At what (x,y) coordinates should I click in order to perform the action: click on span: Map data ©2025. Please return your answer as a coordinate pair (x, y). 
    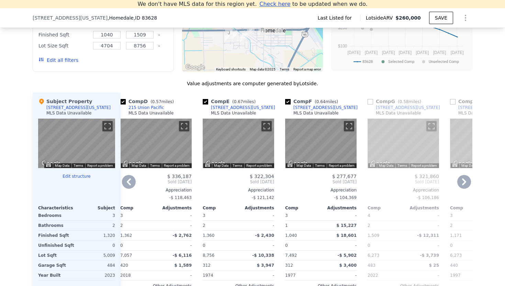
    Looking at the image, I should click on (262, 69).